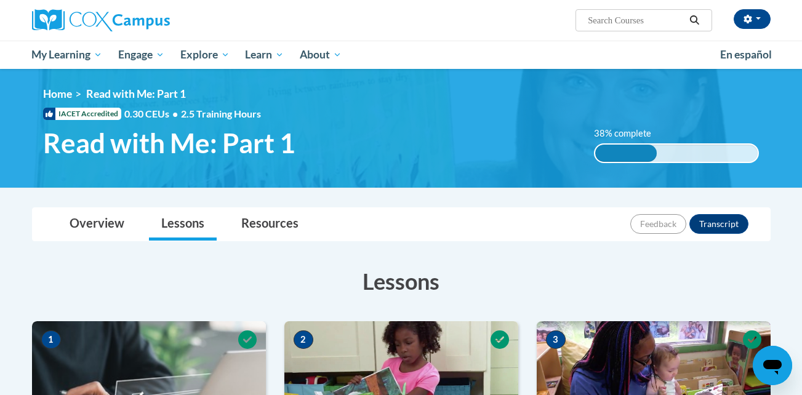 This screenshot has height=395, width=802. Describe the element at coordinates (556, 340) in the screenshot. I see `span: 3` at that location.